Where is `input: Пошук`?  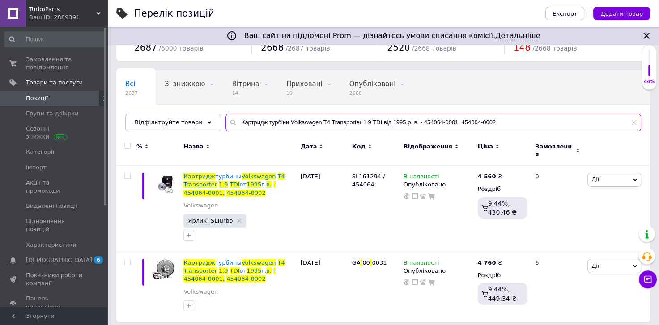
input: Пошук is located at coordinates (55, 39).